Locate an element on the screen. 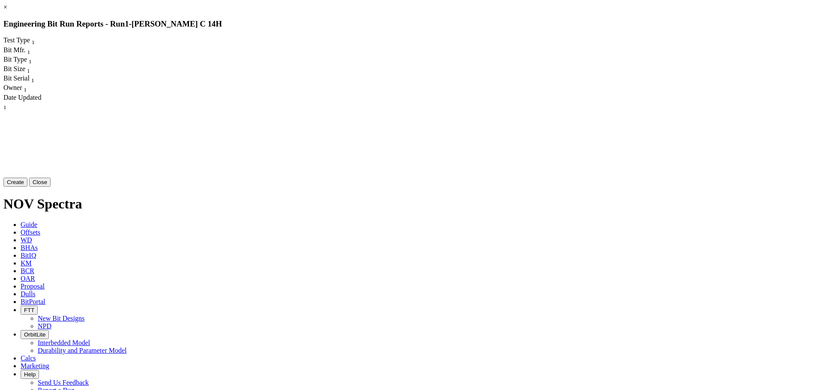  span: Test Type is located at coordinates (17, 40).